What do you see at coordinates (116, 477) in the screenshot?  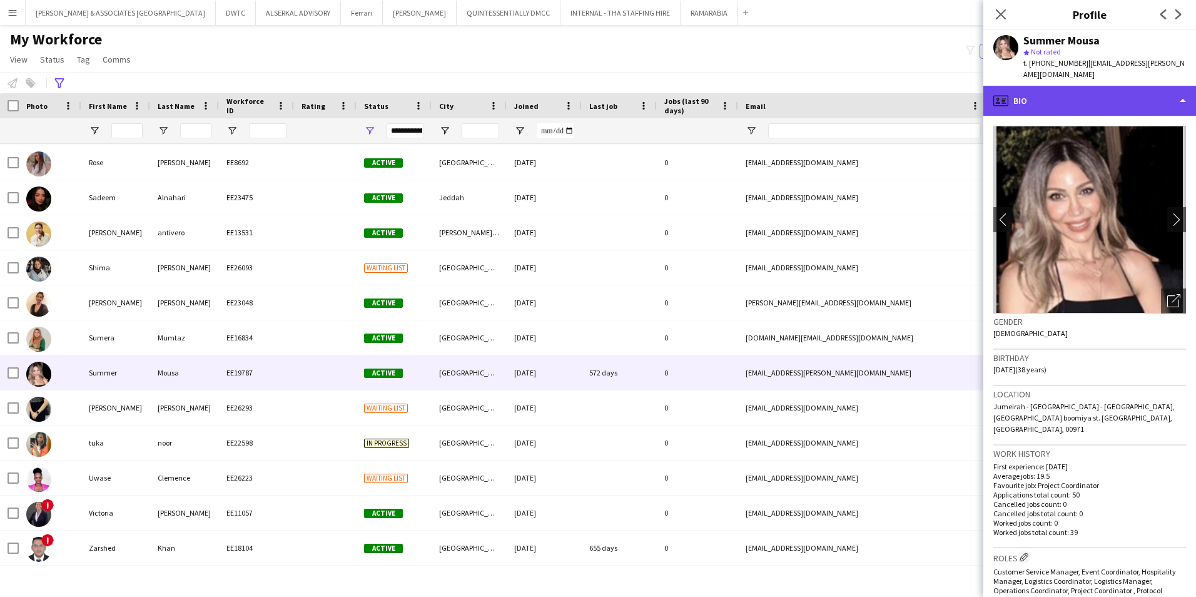 I see `div: Uwase` at bounding box center [116, 477].